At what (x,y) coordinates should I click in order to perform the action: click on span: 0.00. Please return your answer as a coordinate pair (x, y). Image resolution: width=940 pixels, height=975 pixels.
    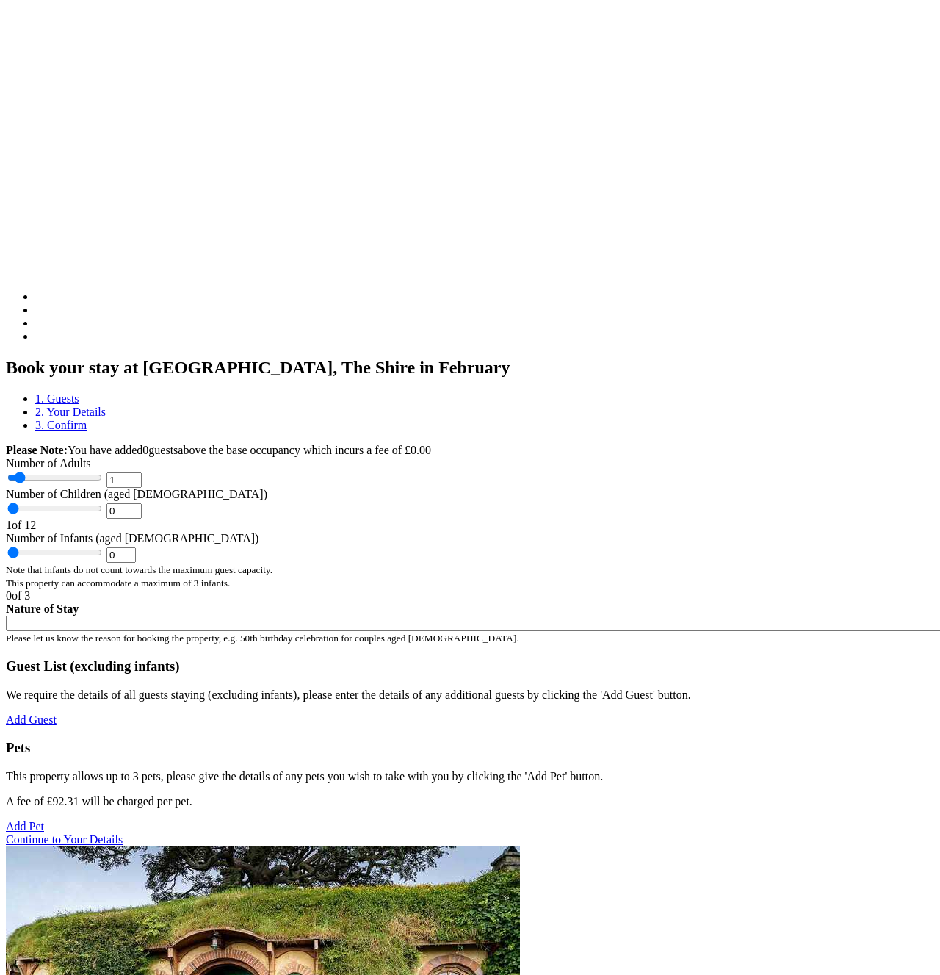
    Looking at the image, I should click on (421, 450).